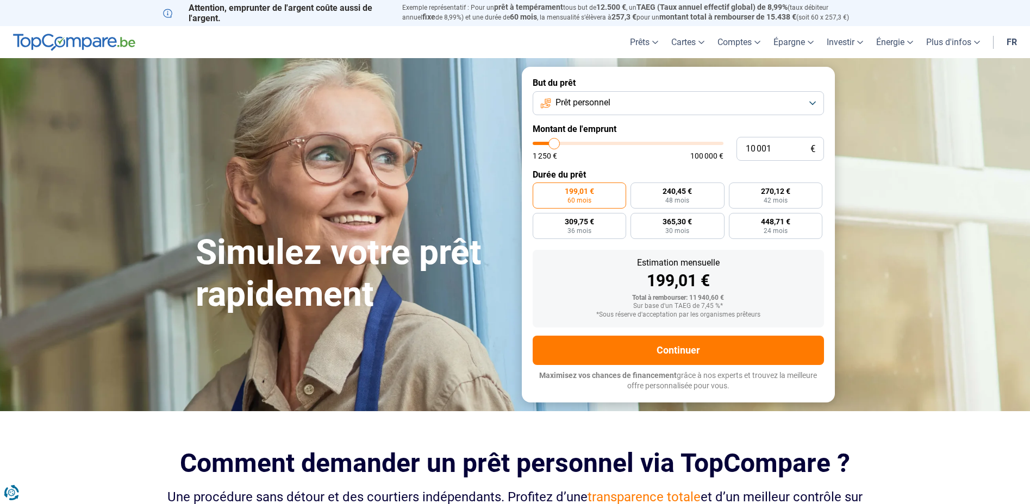 The height and width of the screenshot is (504, 1030). Describe the element at coordinates (775, 201) in the screenshot. I see `span: 42 mois` at that location.